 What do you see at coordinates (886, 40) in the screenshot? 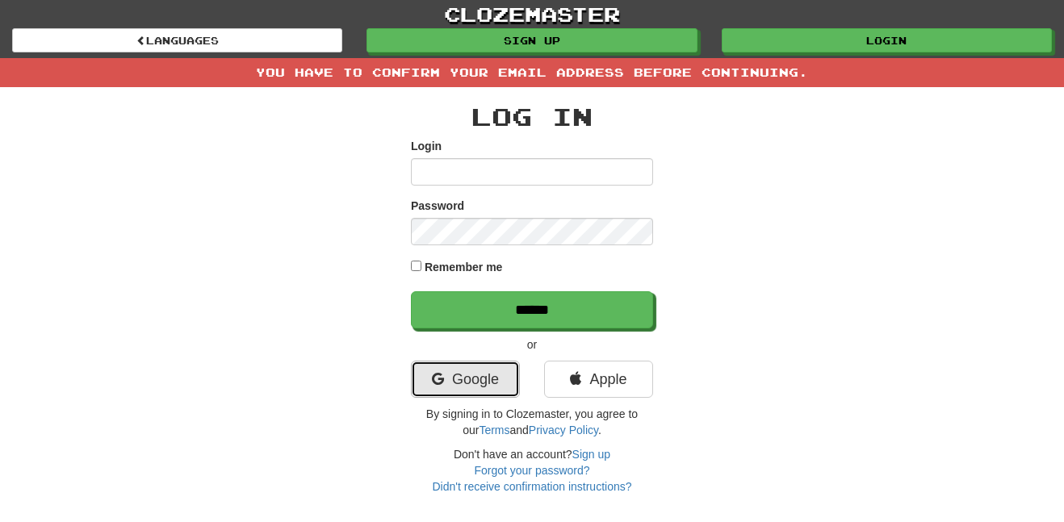
I see `a: Login` at bounding box center [886, 40].